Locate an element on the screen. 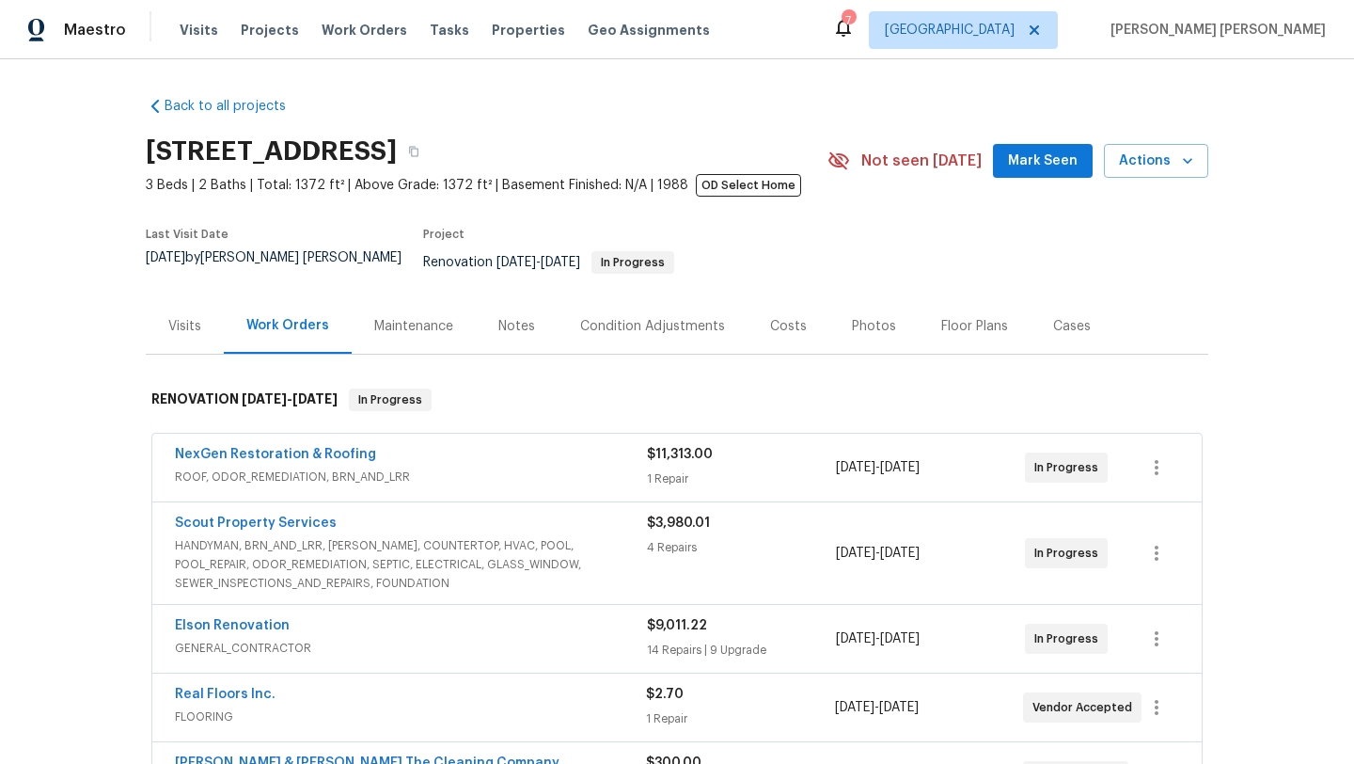 This screenshot has width=1354, height=764. div: 7 is located at coordinates (848, 21).